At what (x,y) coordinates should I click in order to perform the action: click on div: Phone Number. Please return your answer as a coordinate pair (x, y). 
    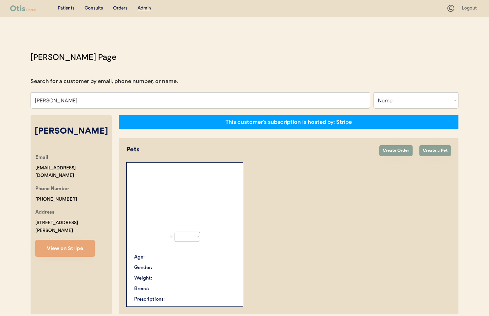
    Looking at the image, I should click on (52, 189).